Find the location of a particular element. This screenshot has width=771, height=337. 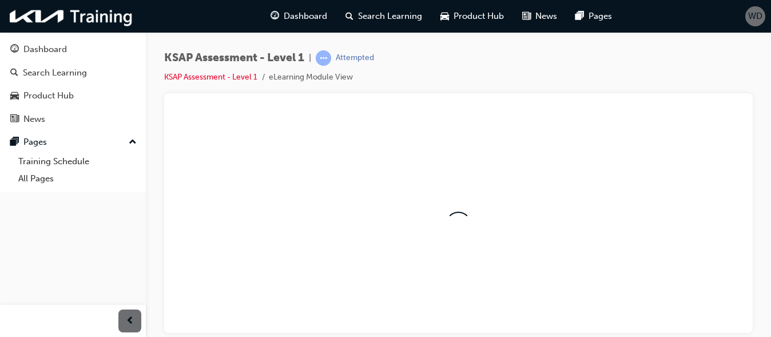

span: Dashboard is located at coordinates (305, 16).